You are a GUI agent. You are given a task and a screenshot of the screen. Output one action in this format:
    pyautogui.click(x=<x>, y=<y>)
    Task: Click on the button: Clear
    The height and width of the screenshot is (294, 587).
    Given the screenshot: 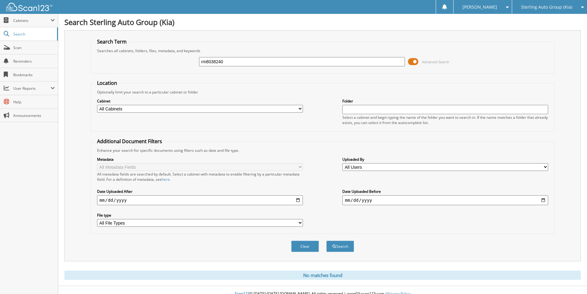 What is the action you would take?
    pyautogui.click(x=305, y=246)
    